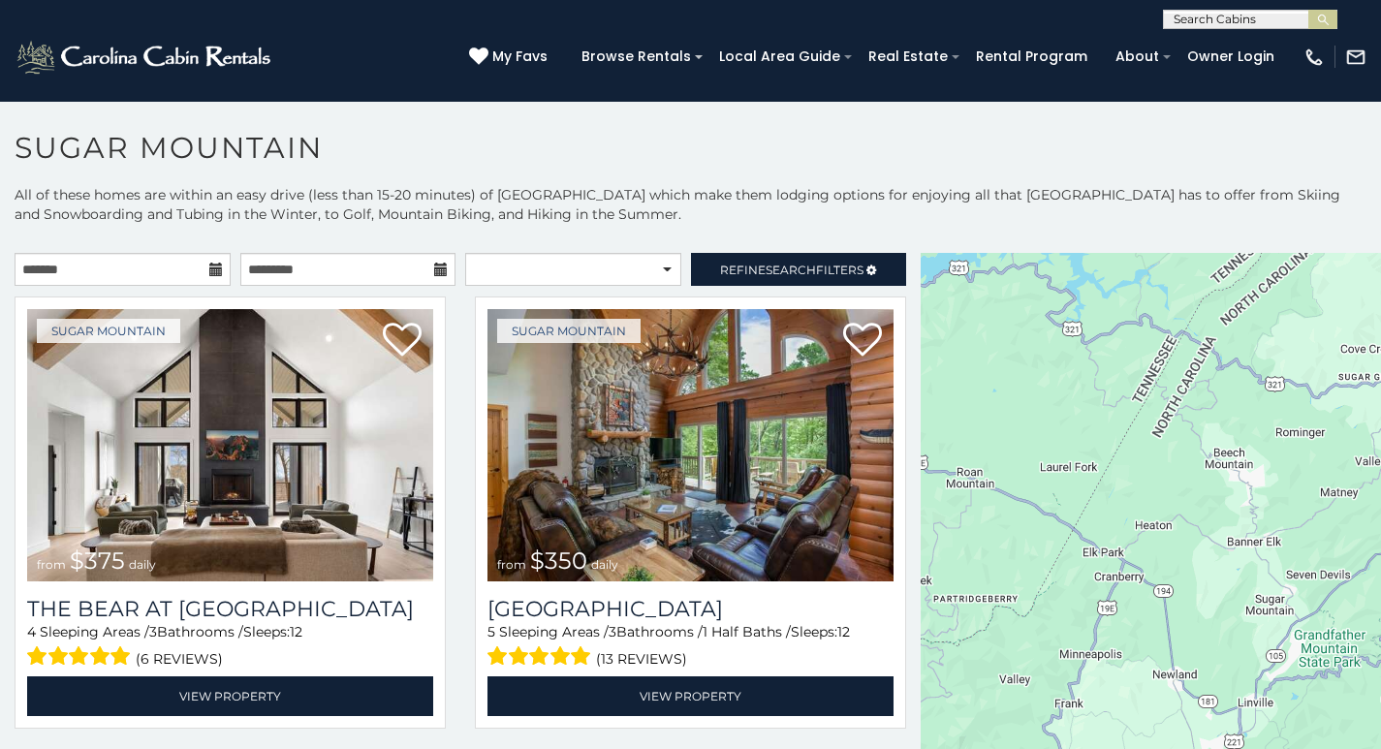 Image resolution: width=1381 pixels, height=749 pixels. Describe the element at coordinates (690, 609) in the screenshot. I see `h3: Grouse Moor Lodge` at that location.